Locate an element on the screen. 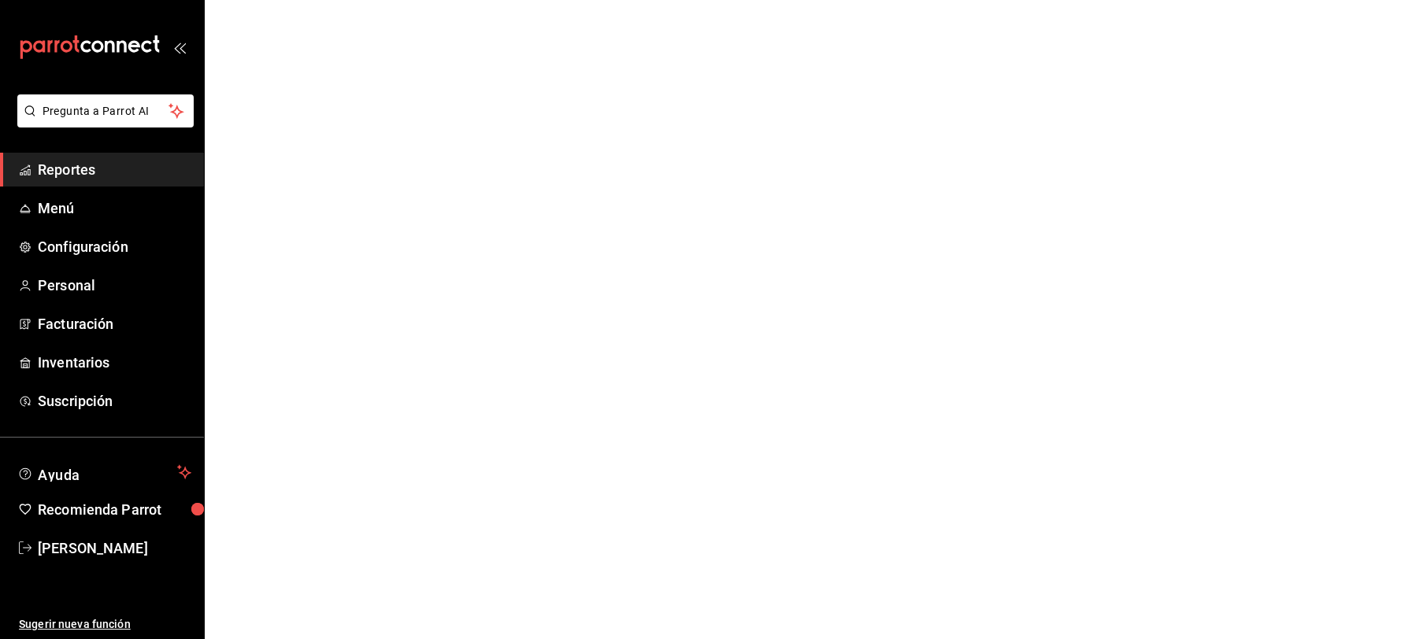 The height and width of the screenshot is (639, 1411). a: Pregunta a Parrot AI is located at coordinates (102, 122).